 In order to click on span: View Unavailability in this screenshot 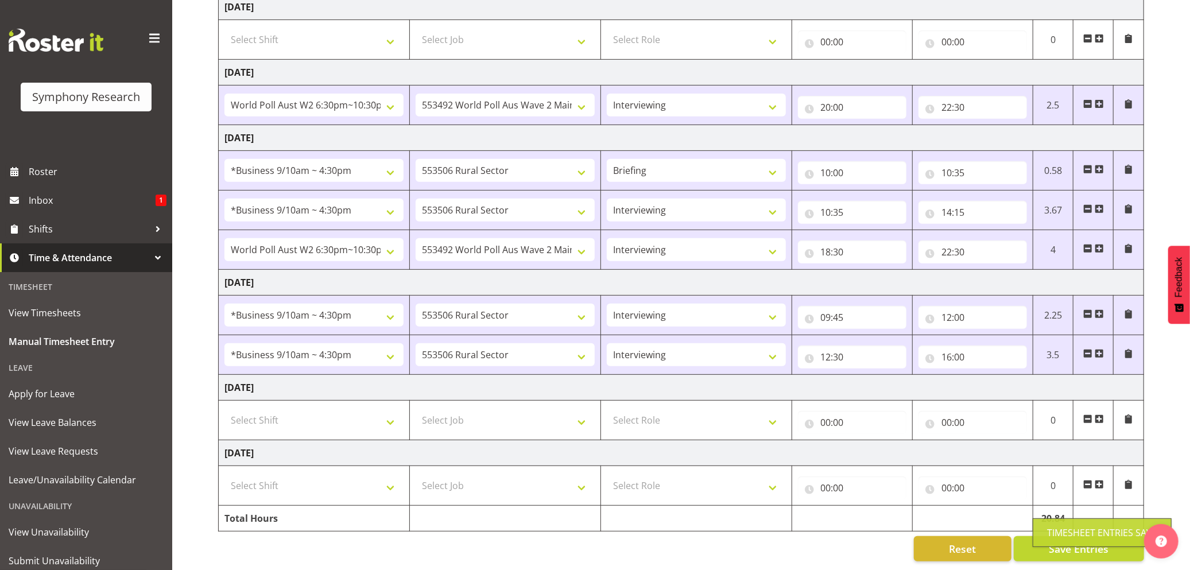, I will do `click(86, 532)`.